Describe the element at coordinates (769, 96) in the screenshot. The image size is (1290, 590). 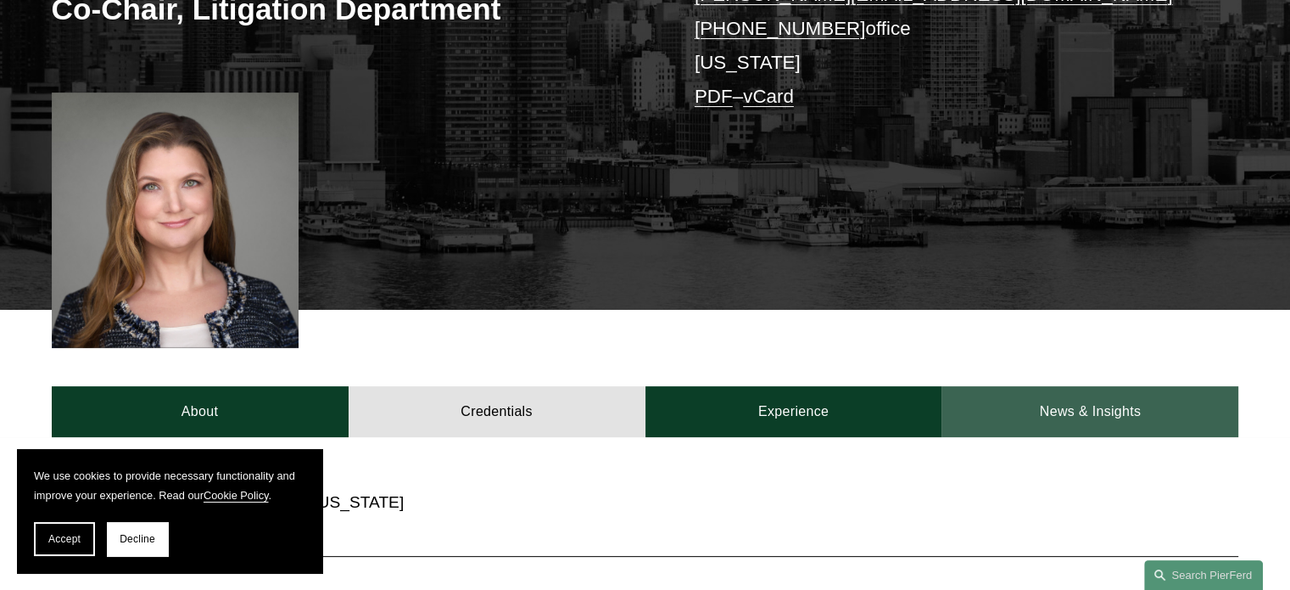
I see `a: vCard` at that location.